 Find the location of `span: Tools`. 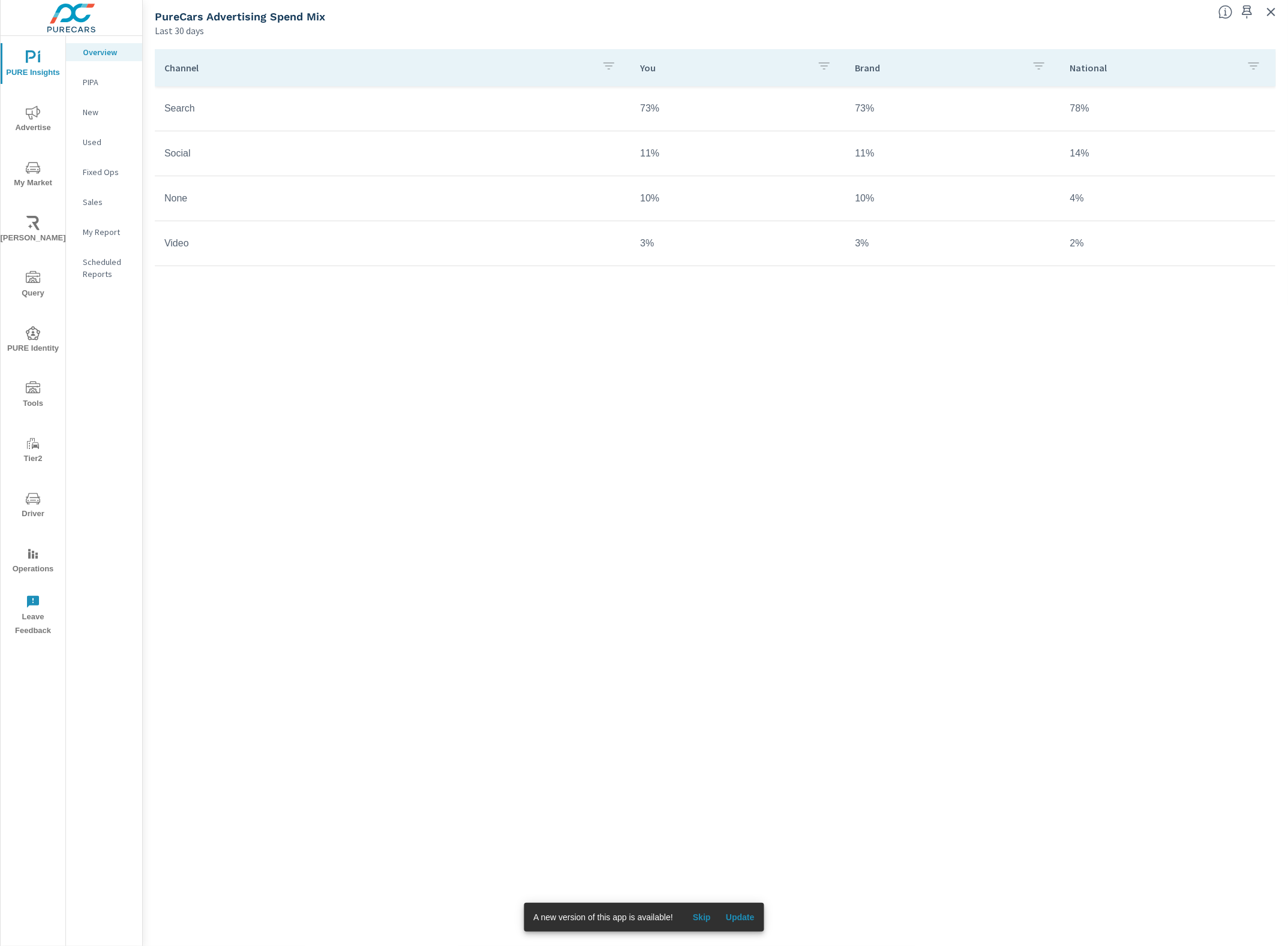

span: Tools is located at coordinates (33, 396).